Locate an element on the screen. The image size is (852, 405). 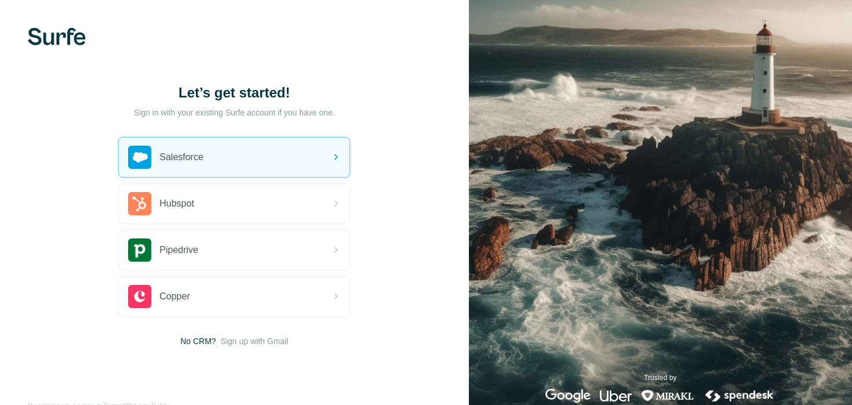
span: Pipedrive is located at coordinates (179, 250).